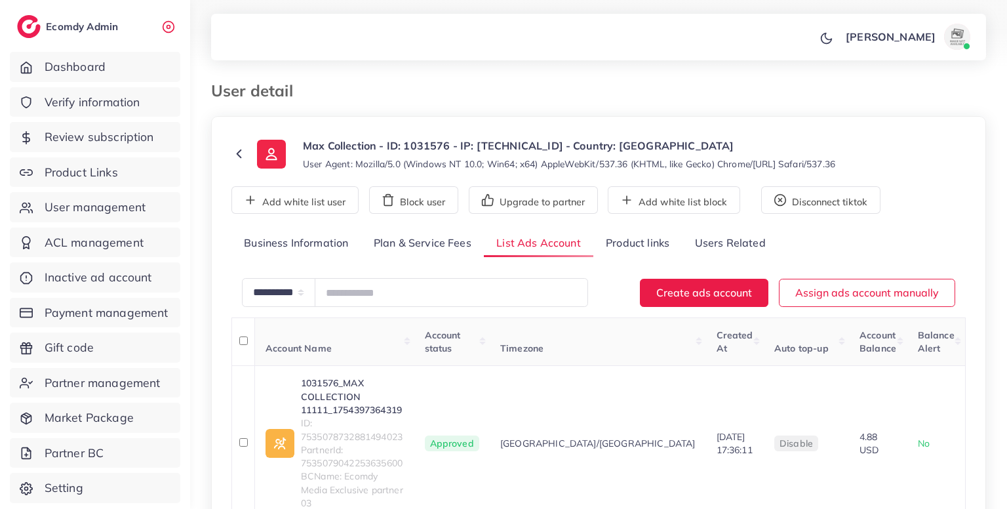 This screenshot has height=509, width=1007. What do you see at coordinates (94, 243) in the screenshot?
I see `span: ACL management` at bounding box center [94, 243].